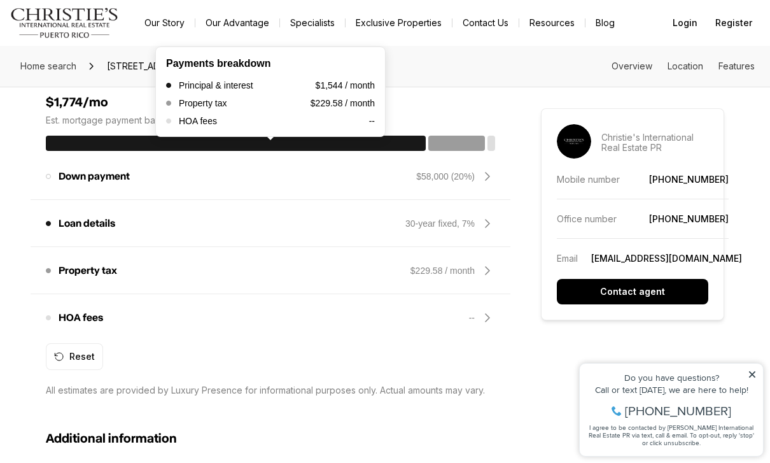 This screenshot has width=770, height=463. What do you see at coordinates (606, 23) in the screenshot?
I see `a: Blog` at bounding box center [606, 23].